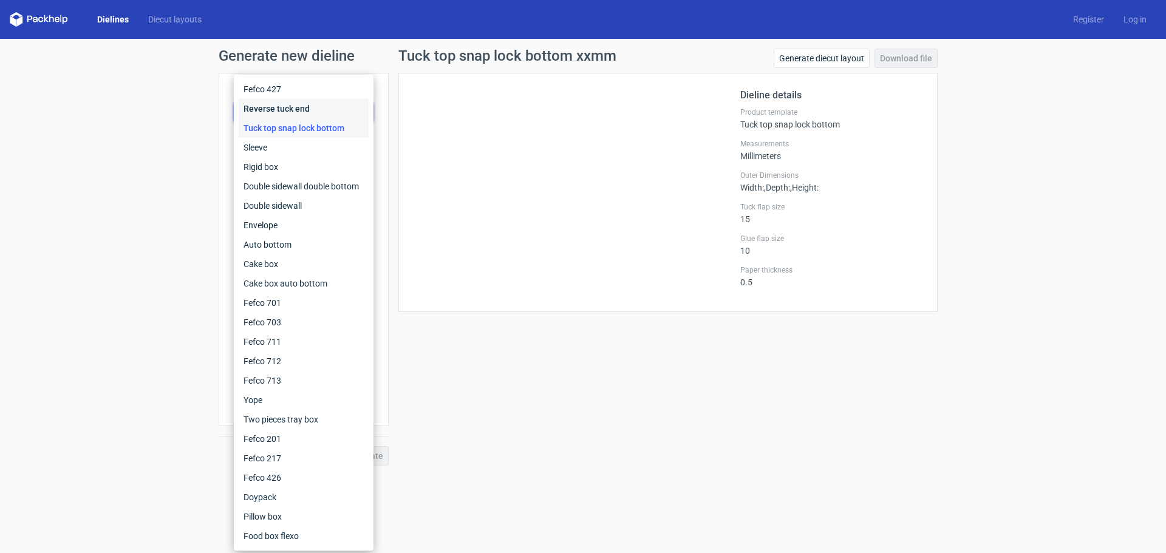 This screenshot has height=553, width=1166. I want to click on div: 10, so click(831, 245).